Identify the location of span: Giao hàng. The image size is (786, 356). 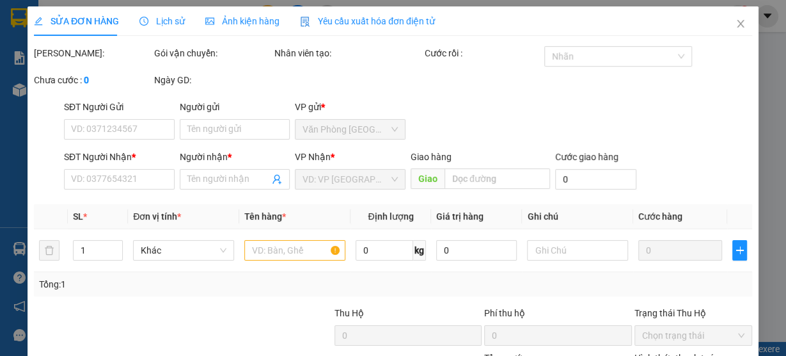
(431, 157).